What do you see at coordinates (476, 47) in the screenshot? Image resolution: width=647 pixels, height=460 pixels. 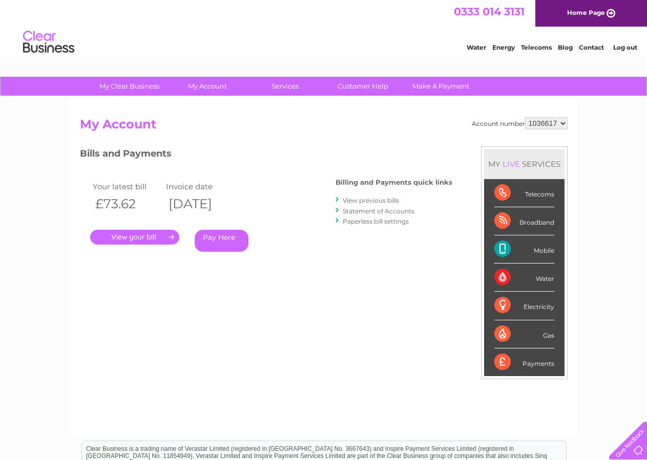 I see `a: Water` at bounding box center [476, 47].